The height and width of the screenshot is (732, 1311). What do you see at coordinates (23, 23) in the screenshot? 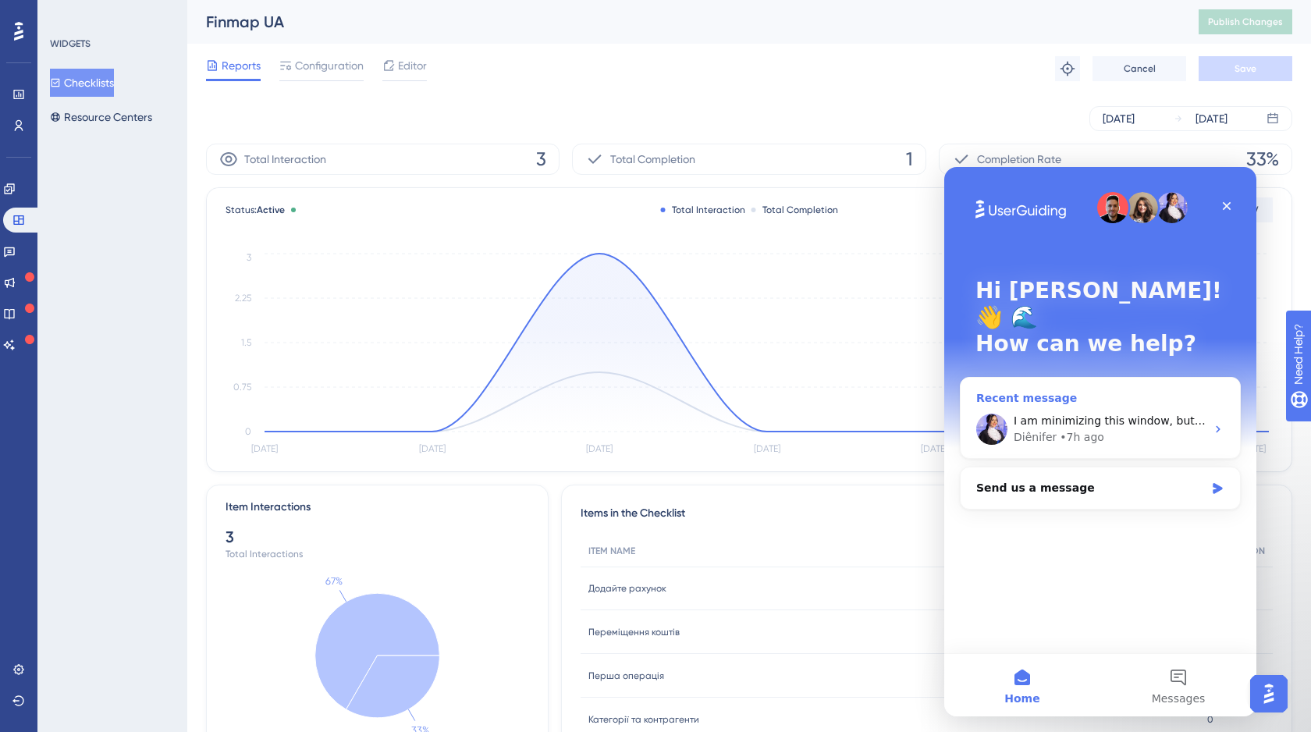
I see `img: launcher-image-alternative-text` at bounding box center [23, 23].